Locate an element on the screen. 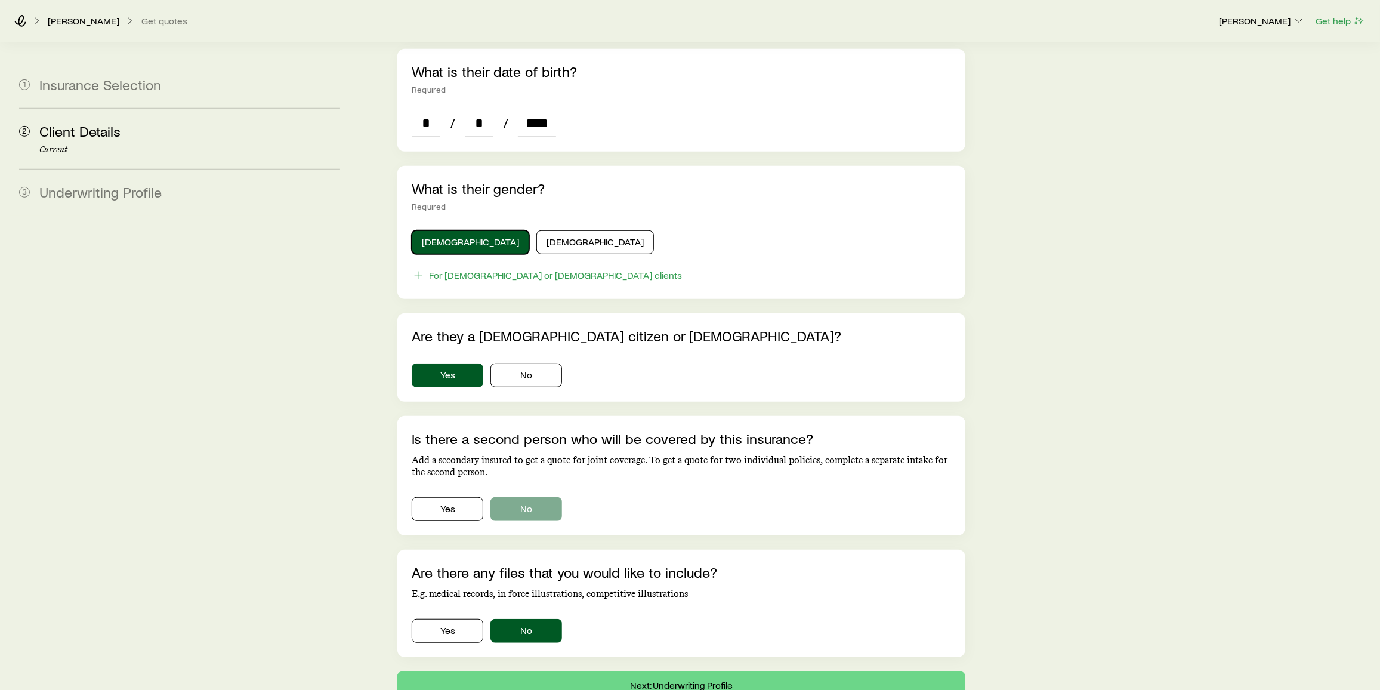 The image size is (1380, 690). p: Current is located at coordinates (190, 150).